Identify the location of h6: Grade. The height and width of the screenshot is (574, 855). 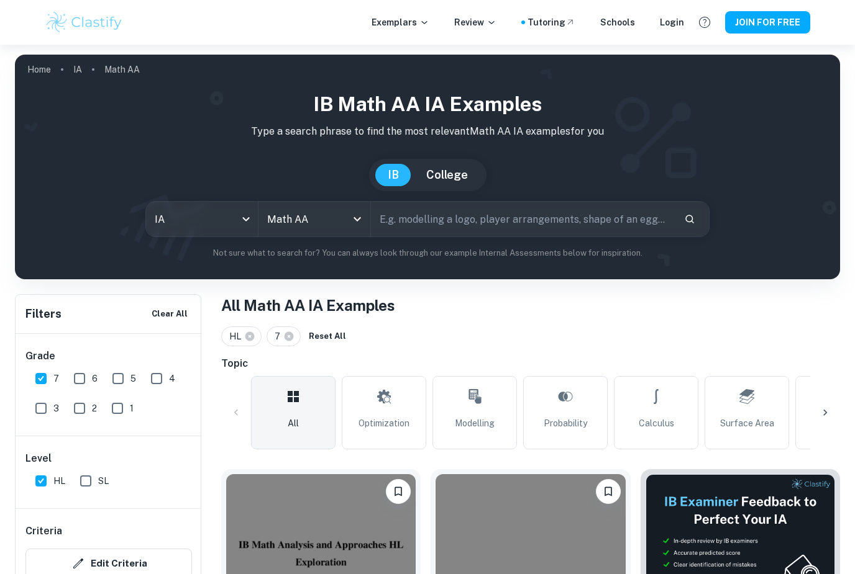
(109, 356).